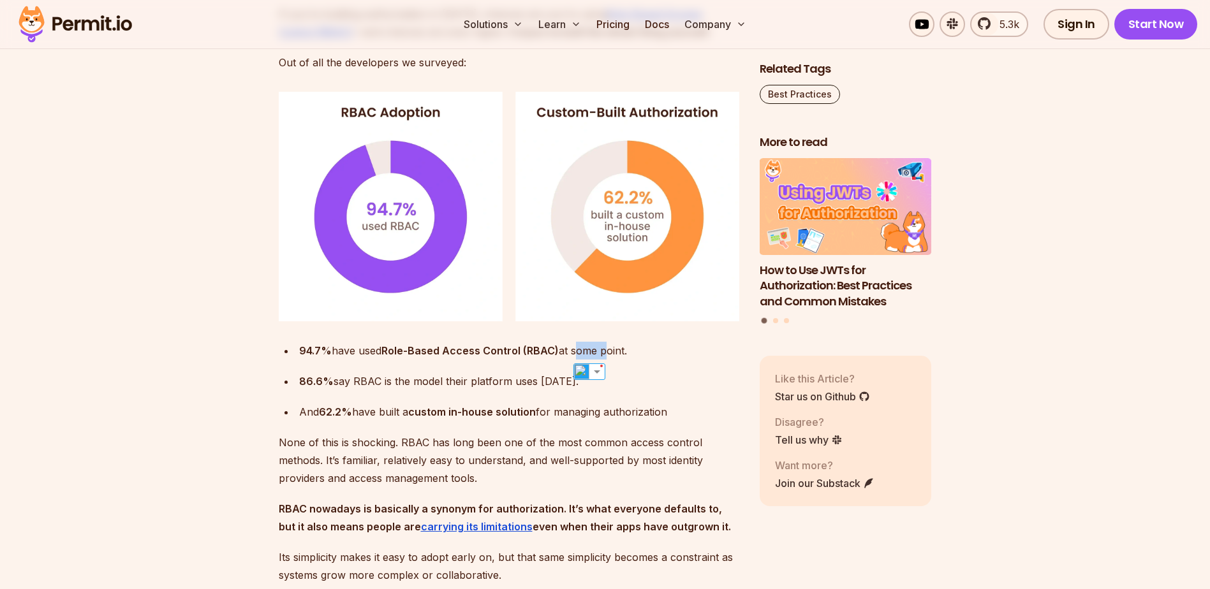  I want to click on a: Join our Substack, so click(825, 483).